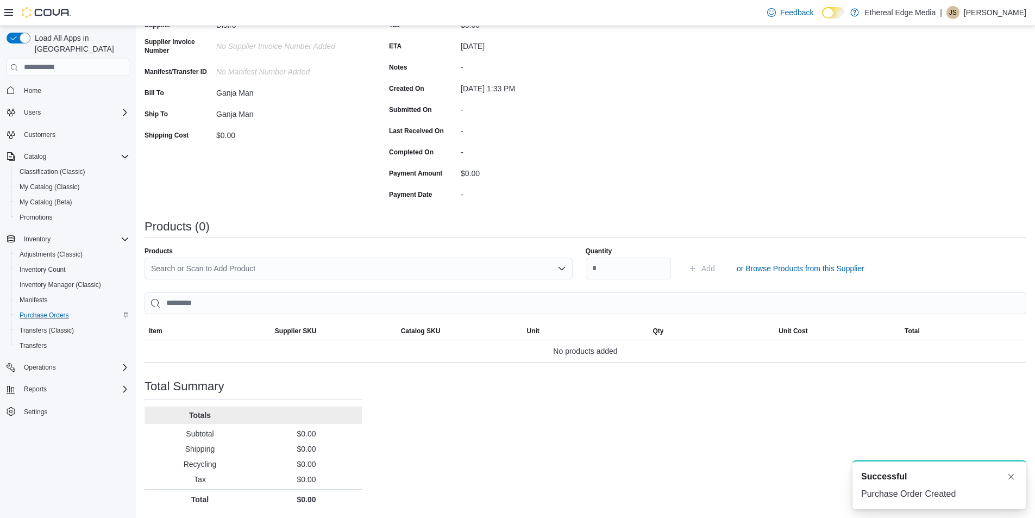 This screenshot has width=1035, height=518. I want to click on p: Shipping, so click(200, 449).